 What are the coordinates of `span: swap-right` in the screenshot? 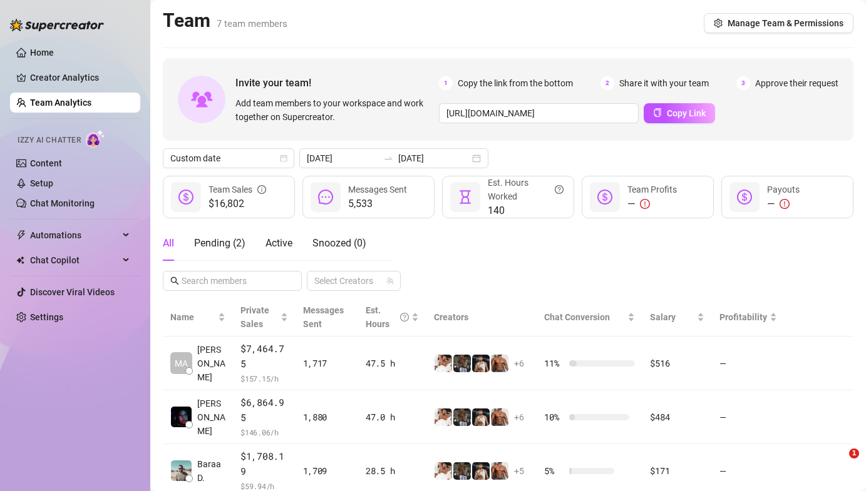 It's located at (388, 158).